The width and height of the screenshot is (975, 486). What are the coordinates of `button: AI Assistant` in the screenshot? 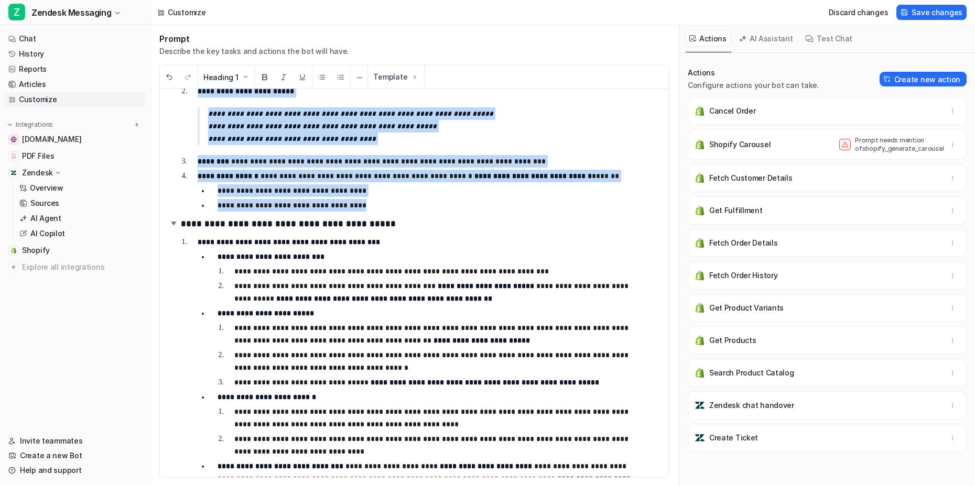 It's located at (766, 38).